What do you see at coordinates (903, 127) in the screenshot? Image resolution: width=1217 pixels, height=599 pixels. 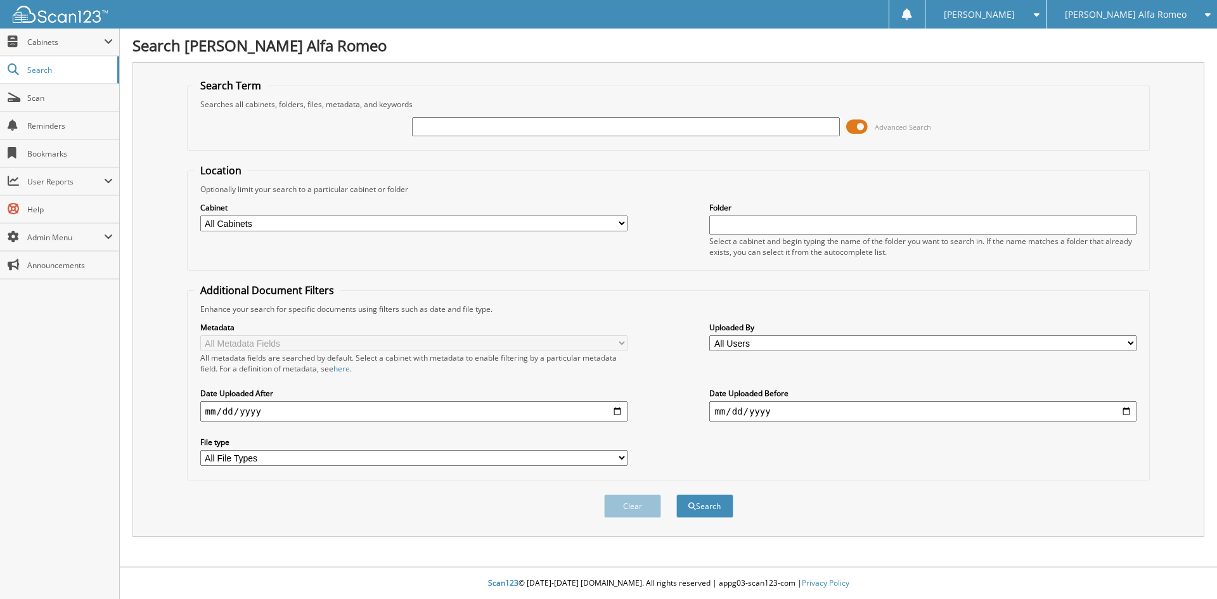 I see `span: Advanced Search` at bounding box center [903, 127].